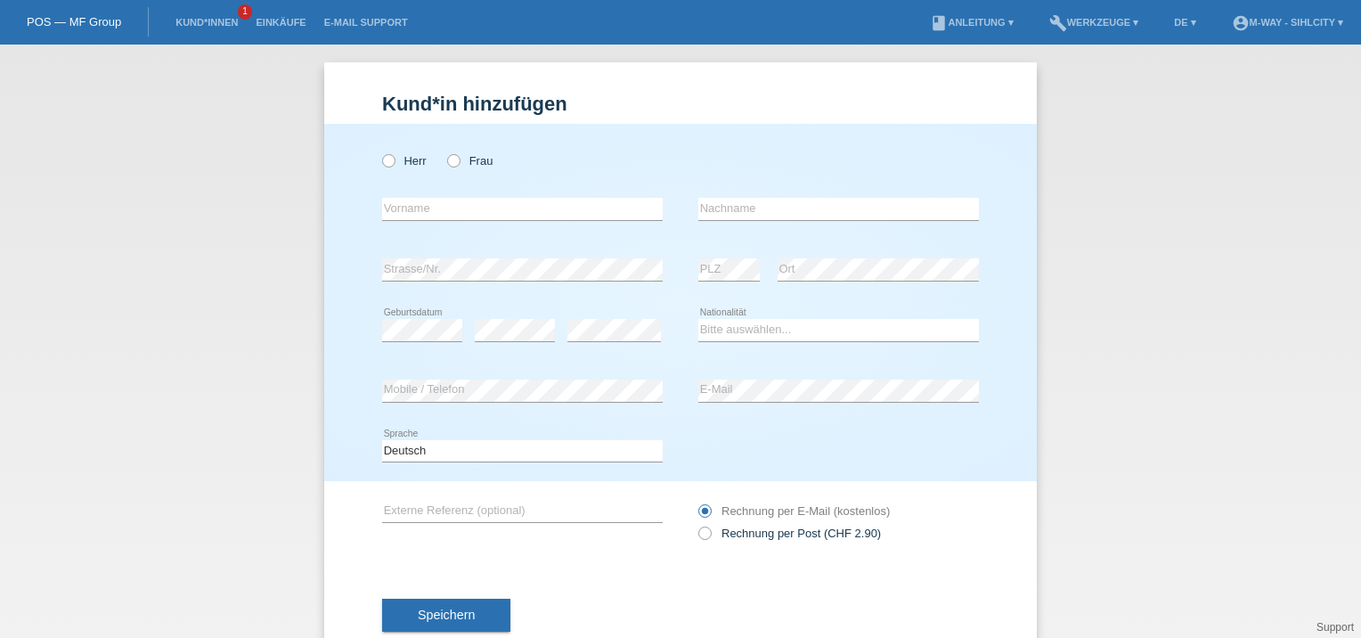 This screenshot has width=1361, height=638. What do you see at coordinates (703, 515) in the screenshot?
I see `input: Rechnung per E-Mail (kostenlos)` at bounding box center [703, 515].